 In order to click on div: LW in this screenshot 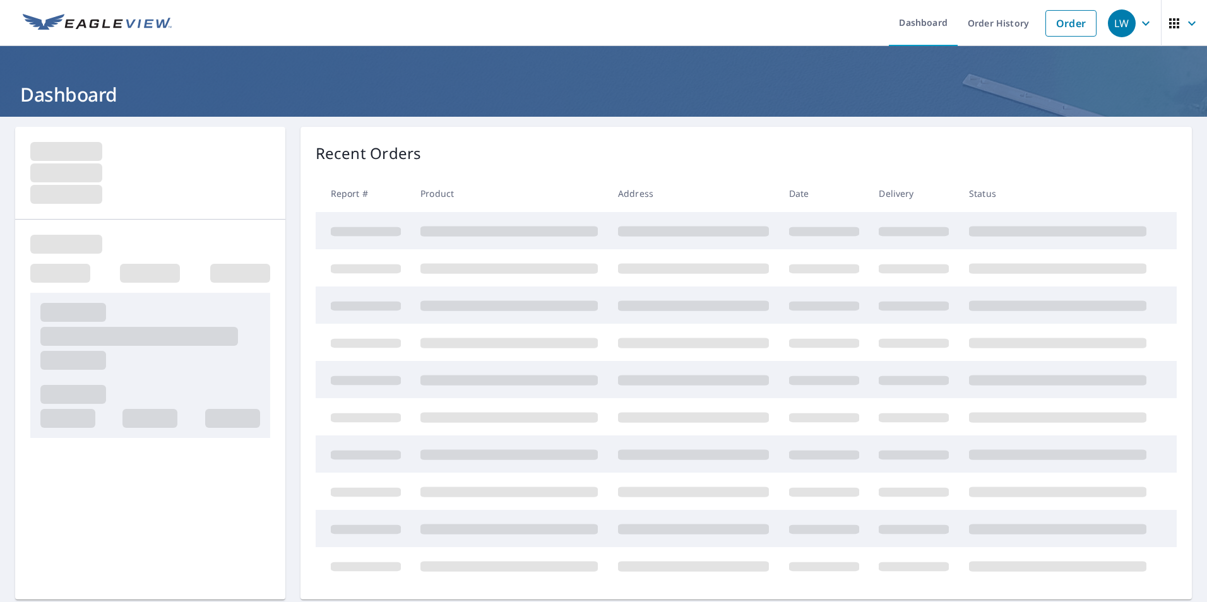, I will do `click(1122, 23)`.